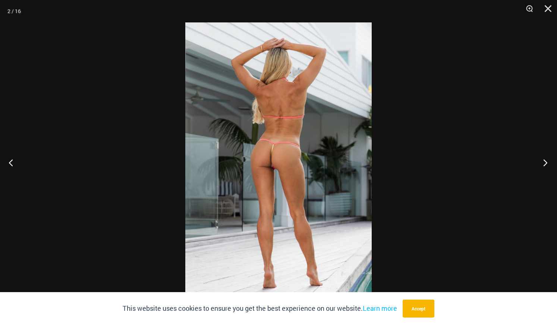 This screenshot has width=557, height=325. Describe the element at coordinates (543, 162) in the screenshot. I see `button: Next` at that location.